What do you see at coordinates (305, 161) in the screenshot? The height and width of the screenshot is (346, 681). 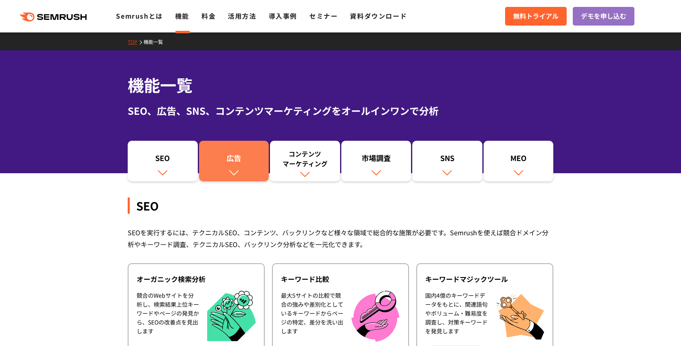 I see `a: コンテンツマーケティング` at bounding box center [305, 161].